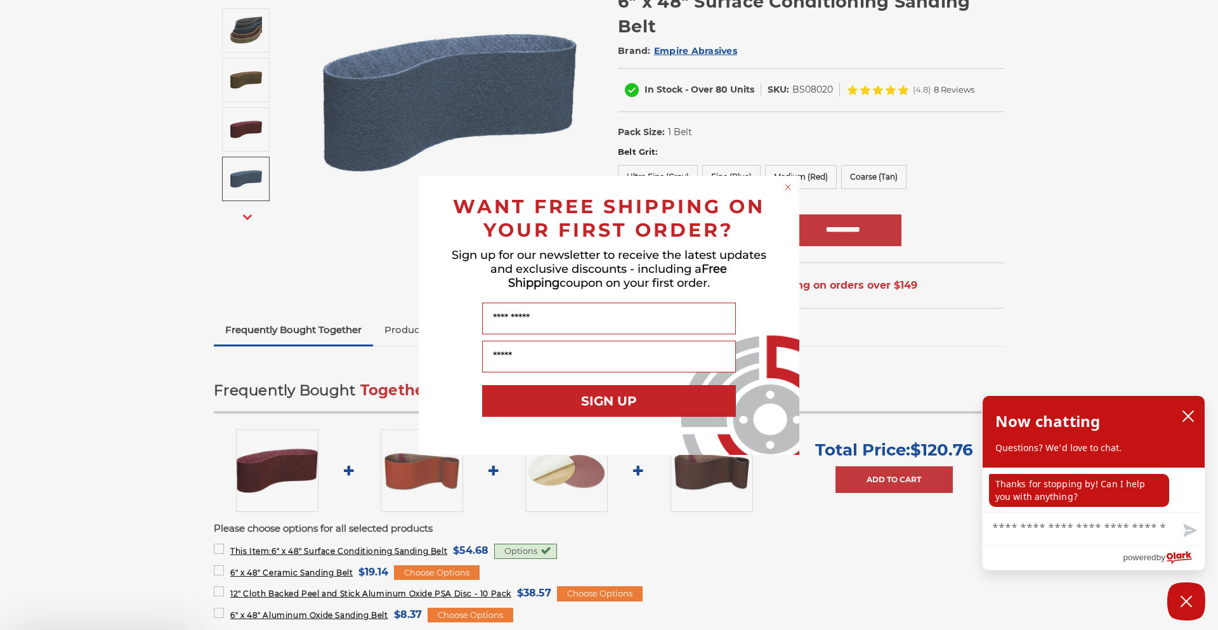  What do you see at coordinates (1079, 490) in the screenshot?
I see `p: Thanks for stopping by! Can I help you with anything?` at bounding box center [1079, 490].